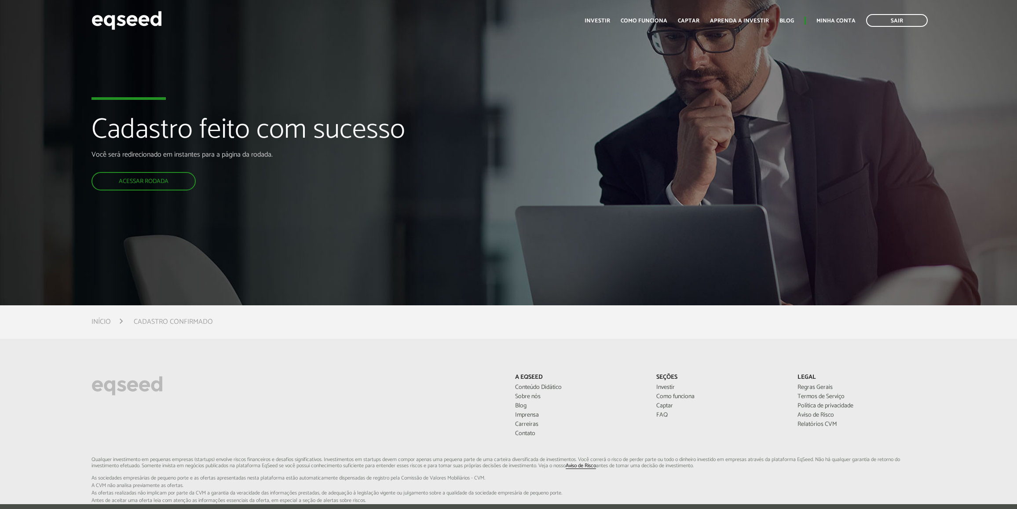  What do you see at coordinates (720, 377) in the screenshot?
I see `p: Seções` at bounding box center [720, 377].